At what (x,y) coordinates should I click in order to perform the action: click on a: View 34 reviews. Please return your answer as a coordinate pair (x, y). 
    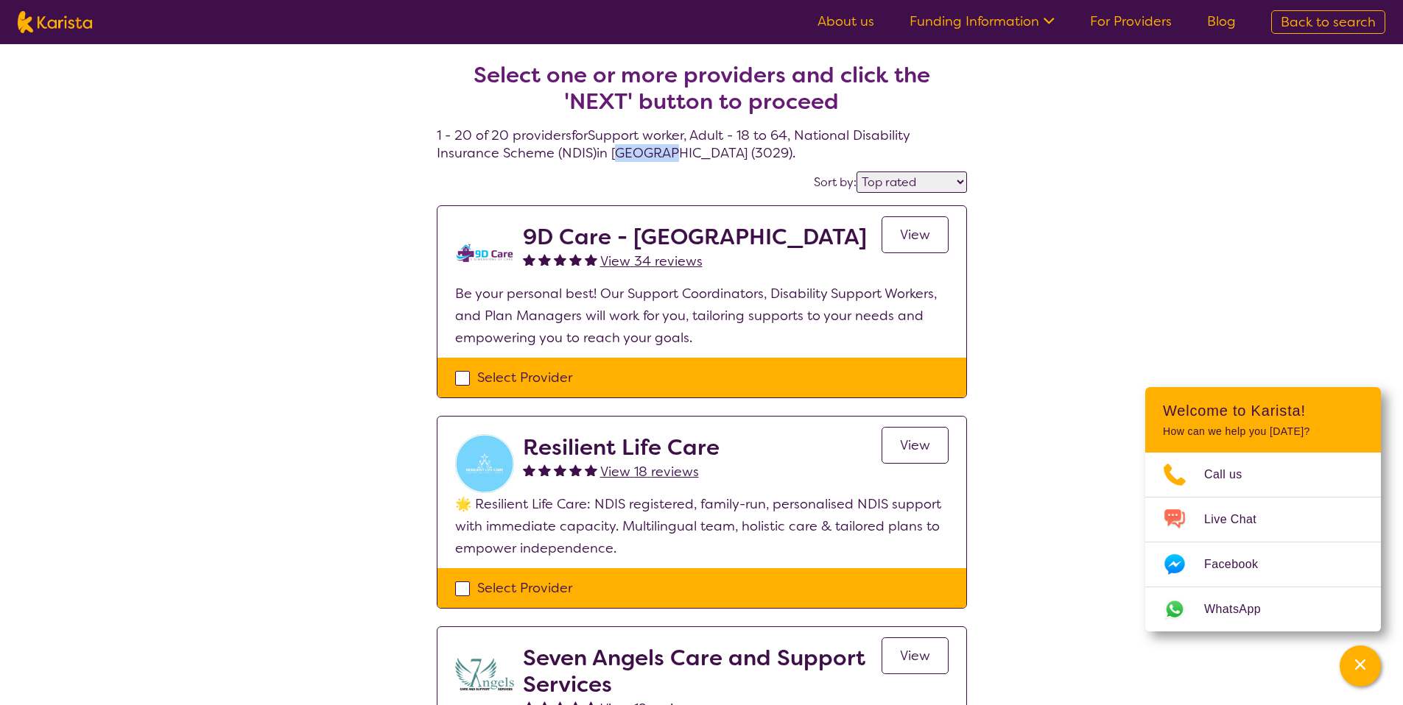
    Looking at the image, I should click on (651, 261).